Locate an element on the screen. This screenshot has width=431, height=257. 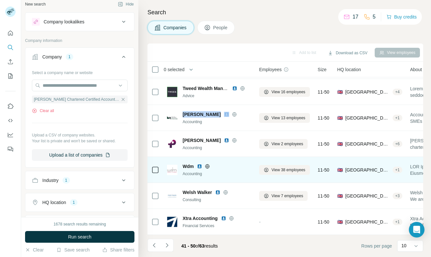
button: Clear is located at coordinates (34, 250).